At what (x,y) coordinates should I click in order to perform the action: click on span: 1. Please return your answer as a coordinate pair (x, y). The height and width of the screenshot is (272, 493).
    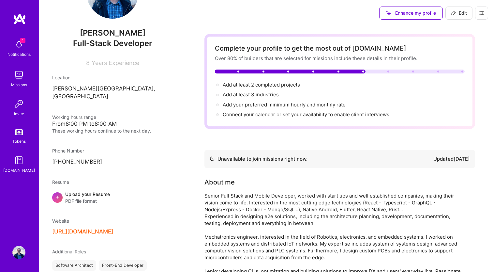
    Looking at the image, I should click on (23, 40).